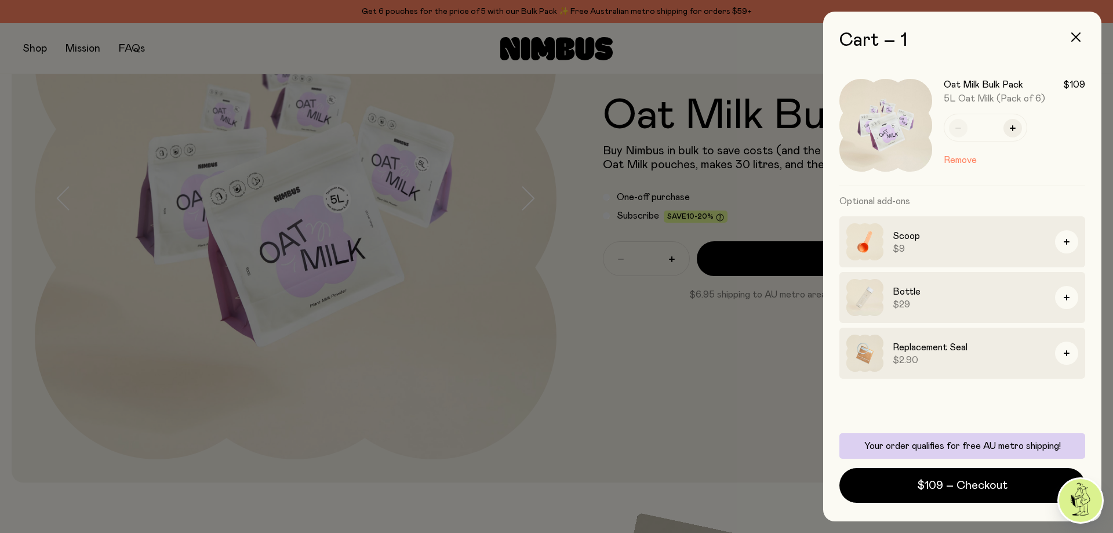 This screenshot has height=533, width=1113. Describe the element at coordinates (969, 360) in the screenshot. I see `span: $2.90` at that location.